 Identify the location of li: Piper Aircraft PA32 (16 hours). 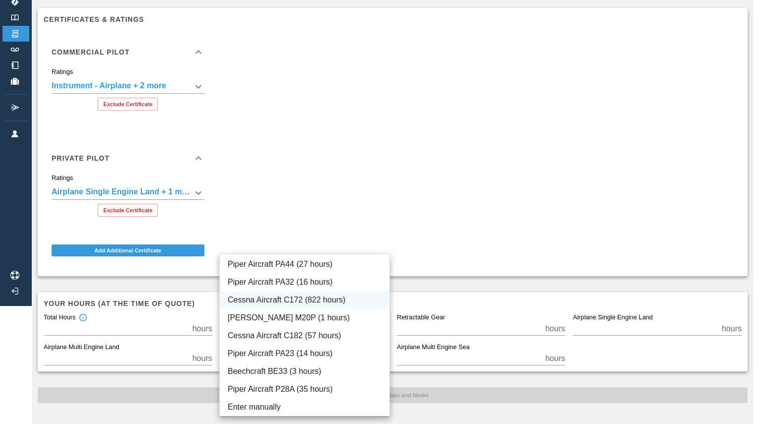
(305, 282).